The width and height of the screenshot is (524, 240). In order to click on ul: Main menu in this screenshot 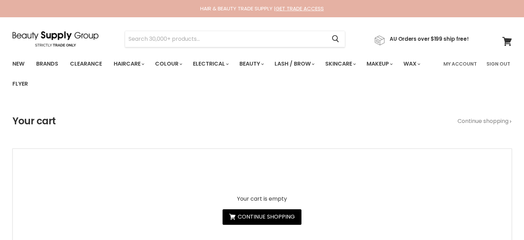, I will do `click(223, 74)`.